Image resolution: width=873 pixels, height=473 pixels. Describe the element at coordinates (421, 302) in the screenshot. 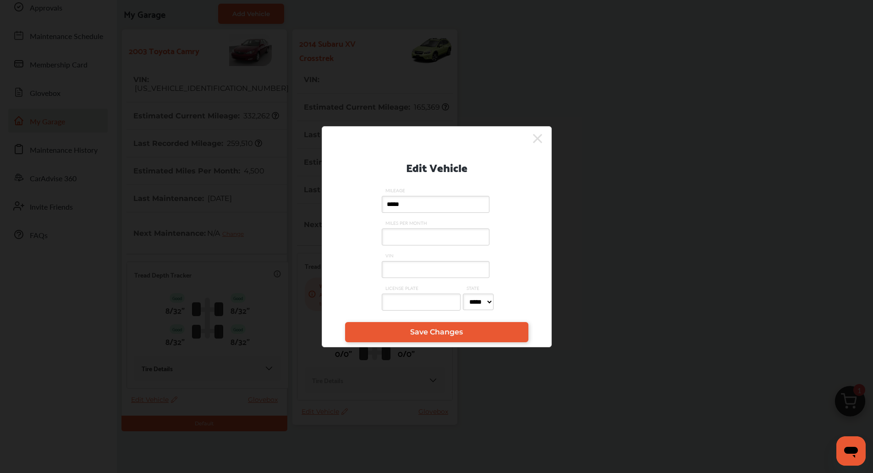

I see `input: LICENSE PLATE` at that location.